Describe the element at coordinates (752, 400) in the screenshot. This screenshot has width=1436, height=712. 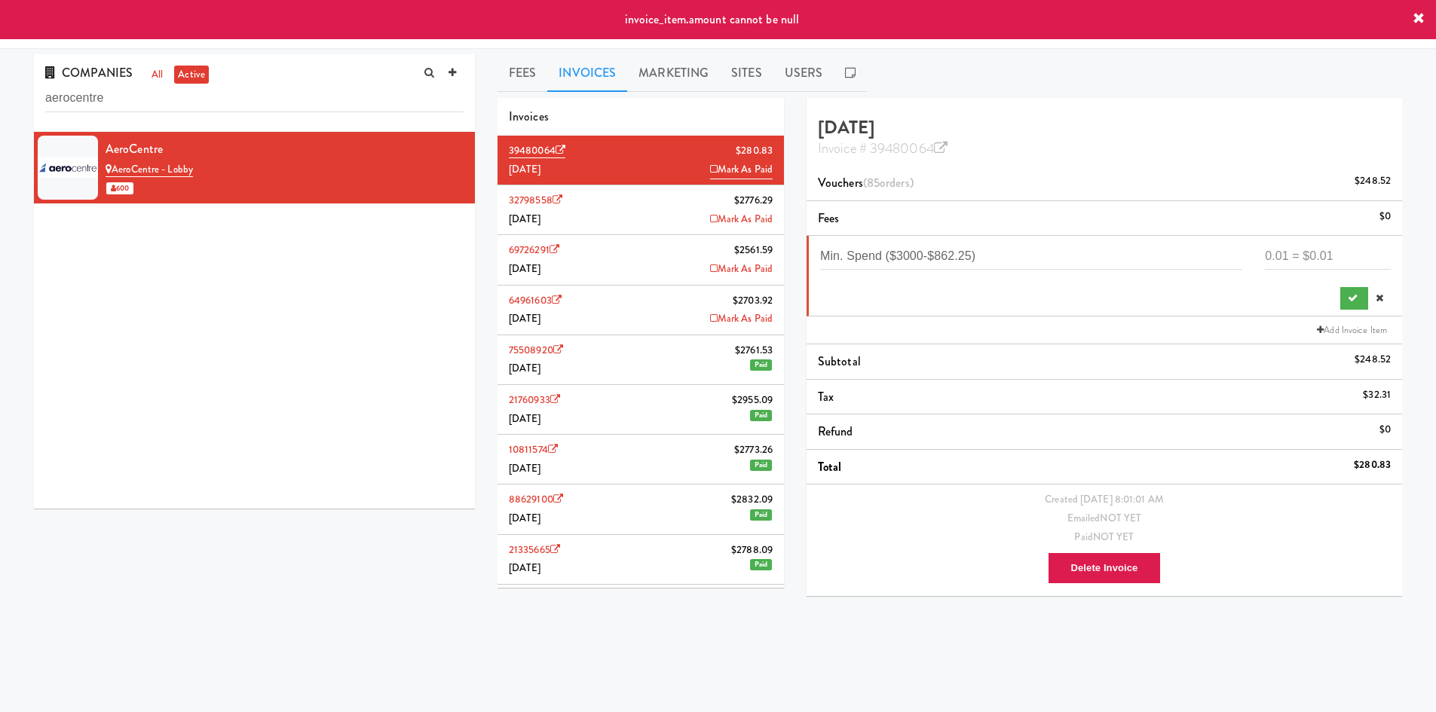
I see `span: $2955.09` at that location.